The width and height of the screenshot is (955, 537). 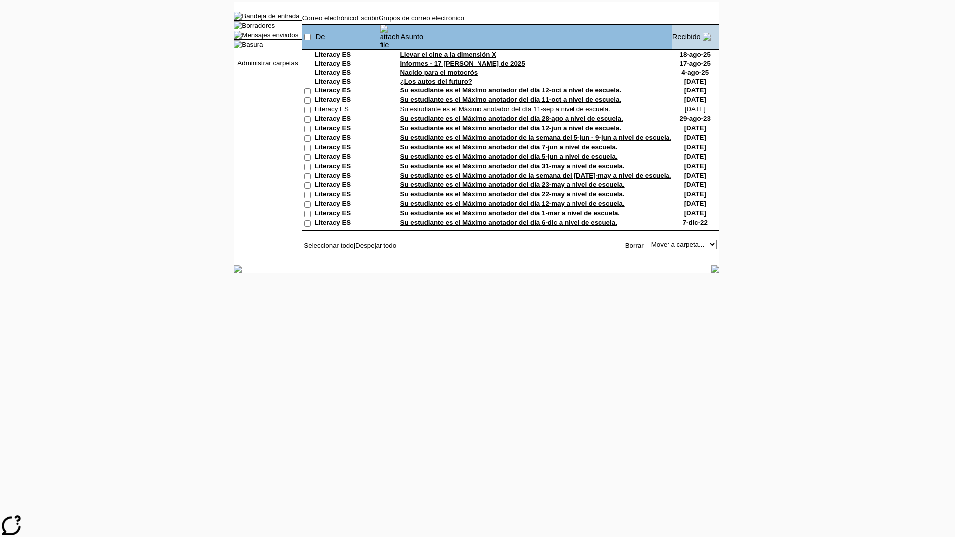 What do you see at coordinates (252, 44) in the screenshot?
I see `a: Basura` at bounding box center [252, 44].